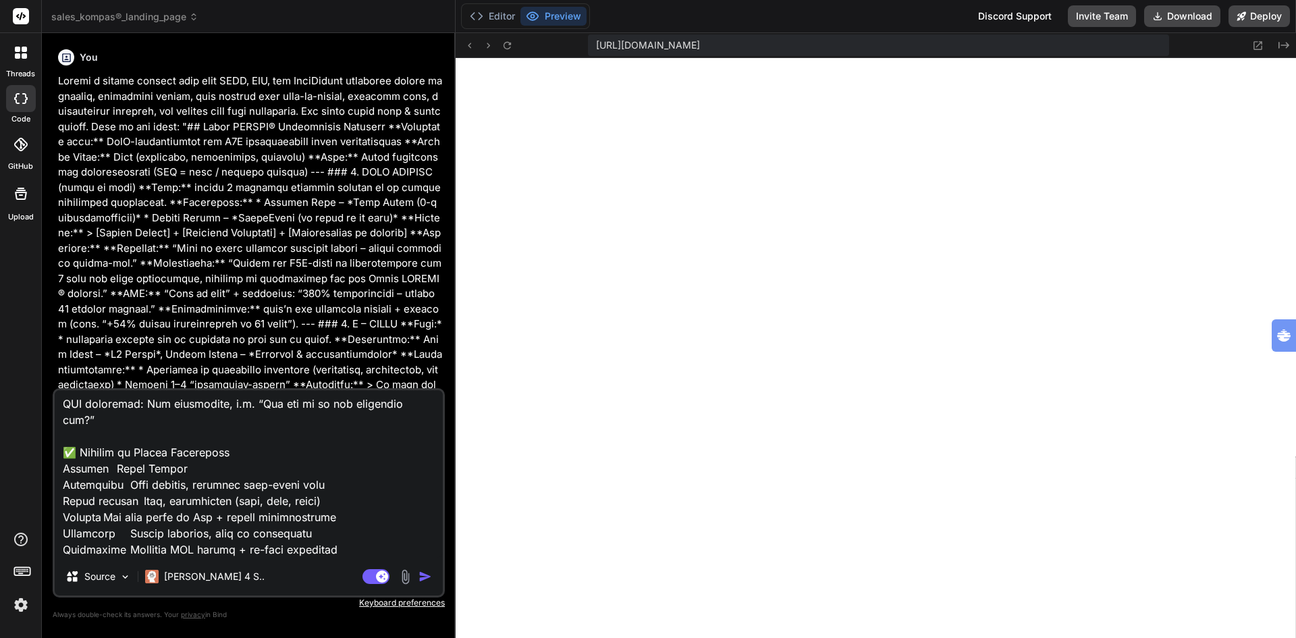 This screenshot has height=638, width=1296. What do you see at coordinates (193, 614) in the screenshot?
I see `span: privacy` at bounding box center [193, 614].